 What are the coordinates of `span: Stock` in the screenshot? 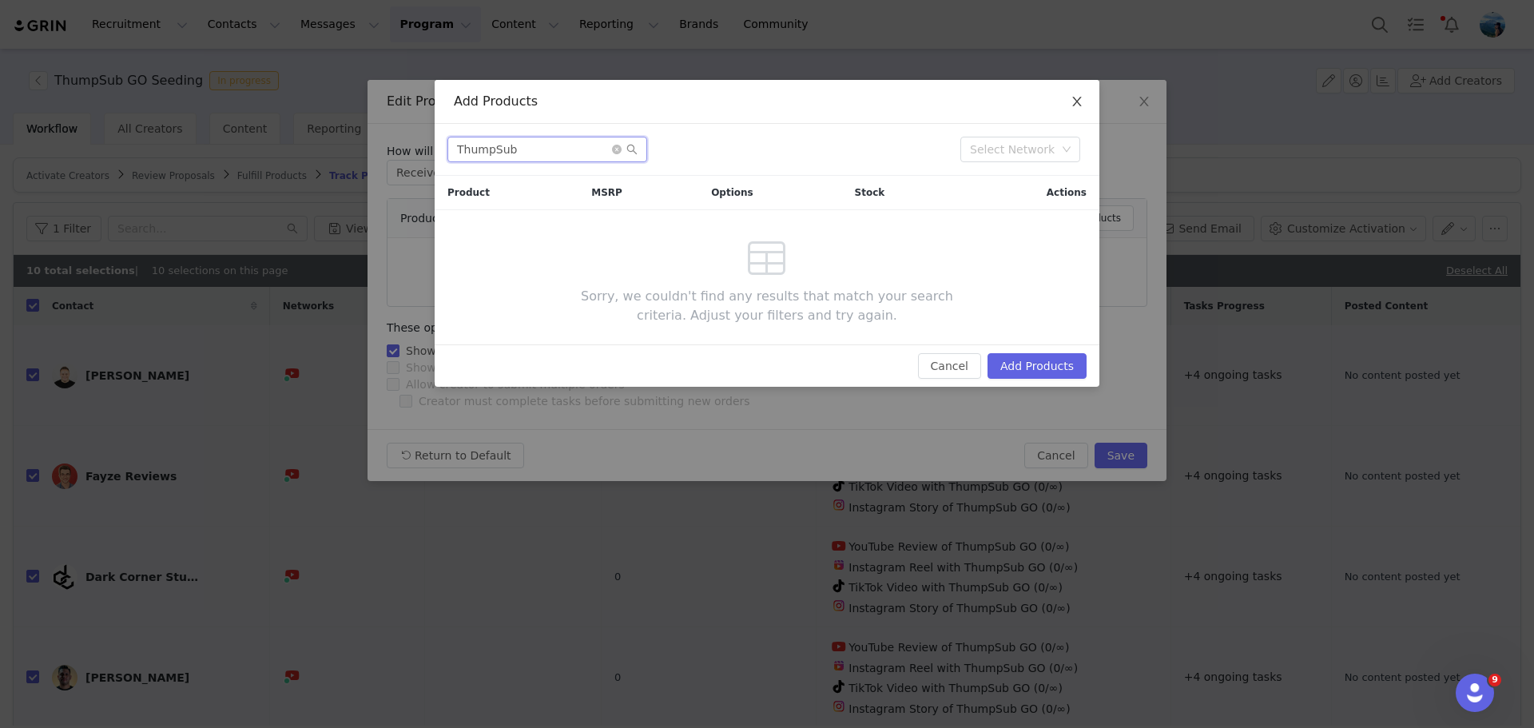 It's located at (870, 193).